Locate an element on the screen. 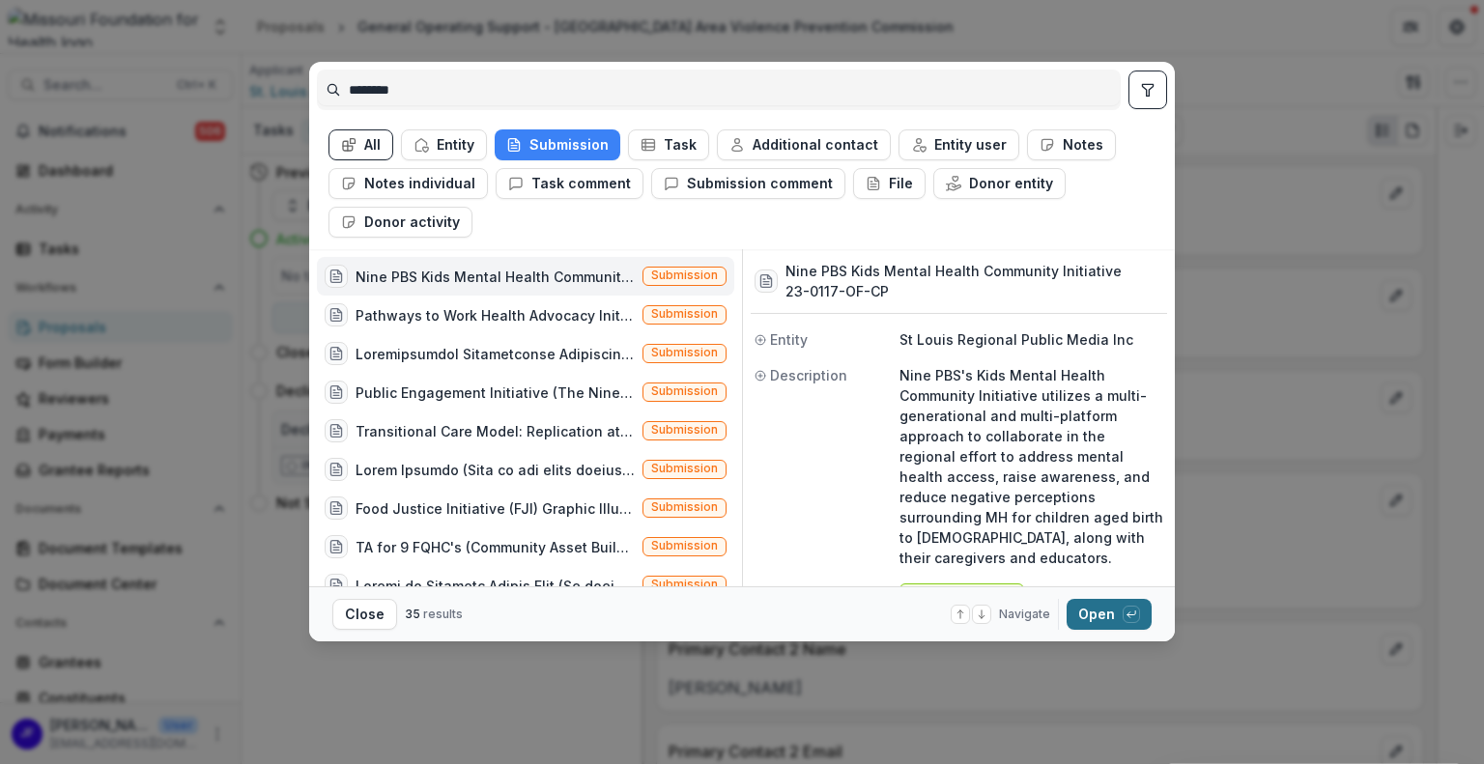 The image size is (1484, 764). button: Notes individual is located at coordinates (408, 184).